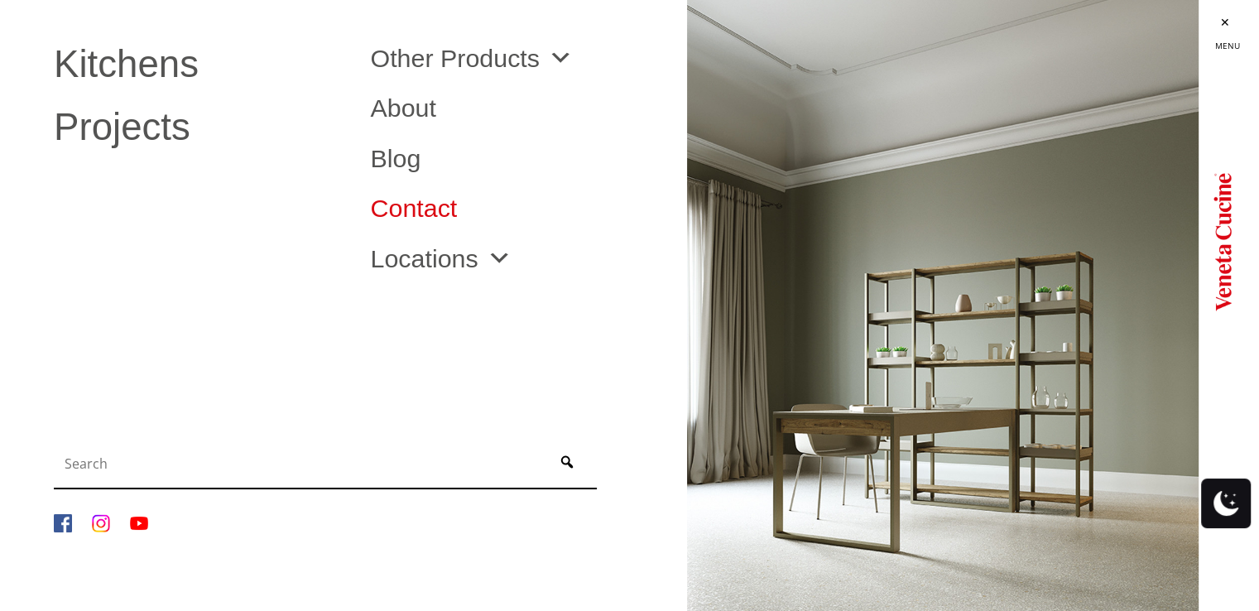 This screenshot has width=1259, height=611. Describe the element at coordinates (471, 58) in the screenshot. I see `a: Other Products` at that location.